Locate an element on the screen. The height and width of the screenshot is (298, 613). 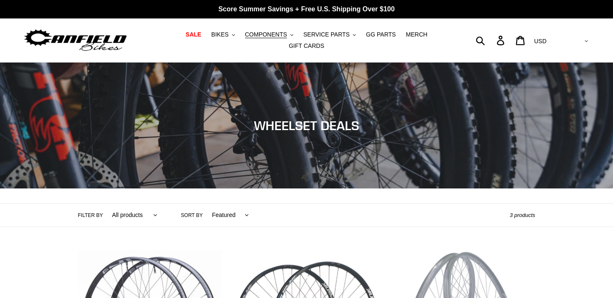
button: BIKES is located at coordinates (223, 34).